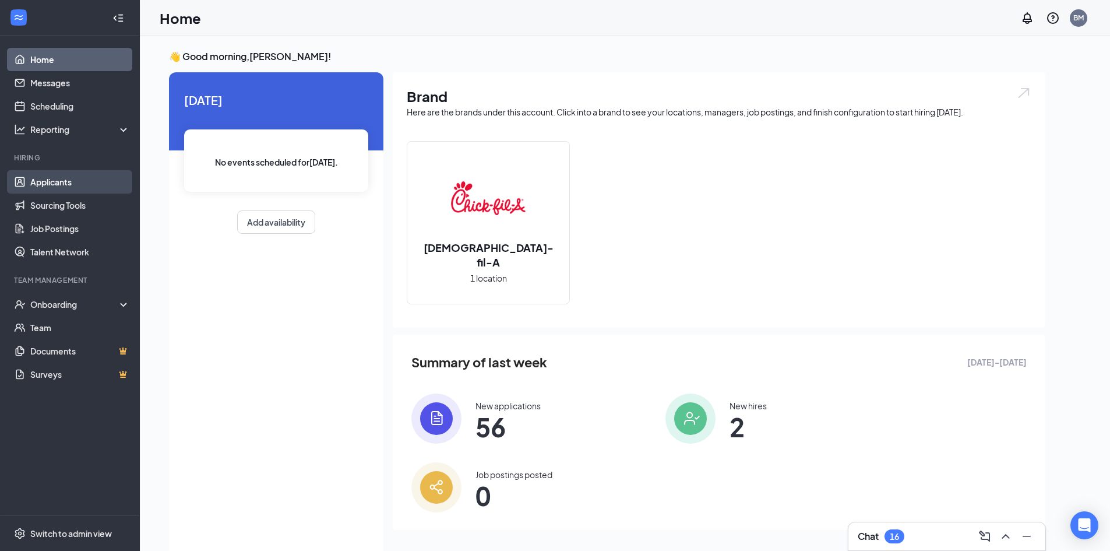 The image size is (1110, 551). What do you see at coordinates (20, 129) in the screenshot?
I see `svg: Analysis` at bounding box center [20, 129].